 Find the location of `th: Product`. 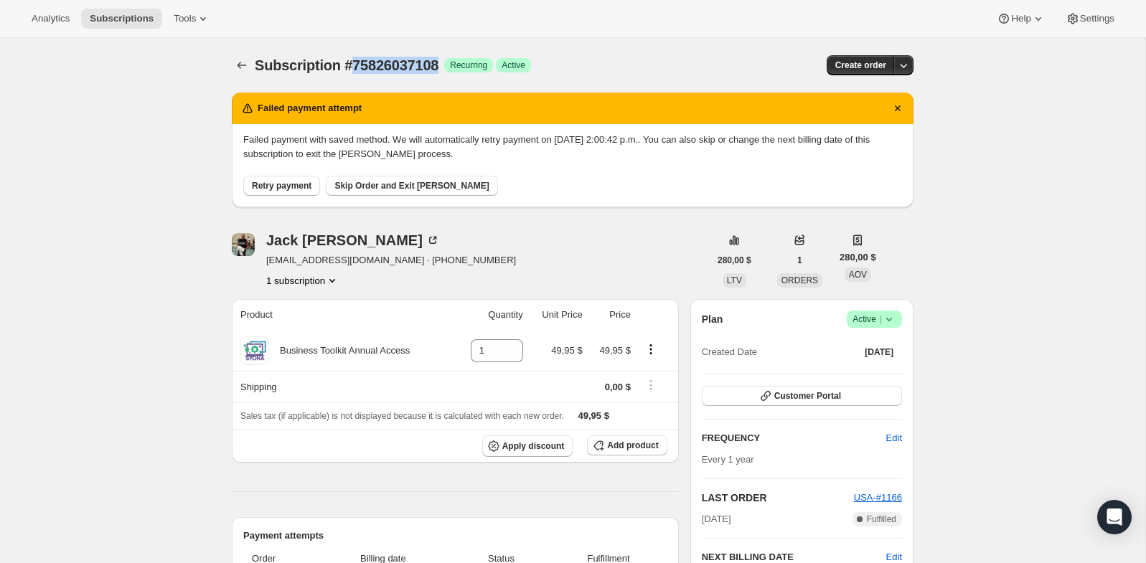

th: Product is located at coordinates (342, 315).